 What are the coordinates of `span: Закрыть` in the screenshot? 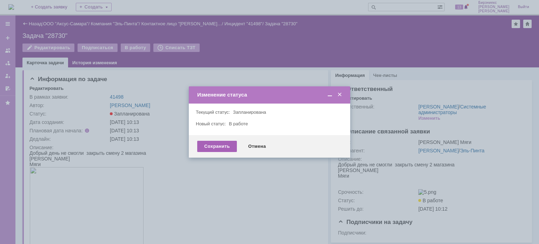 It's located at (339, 95).